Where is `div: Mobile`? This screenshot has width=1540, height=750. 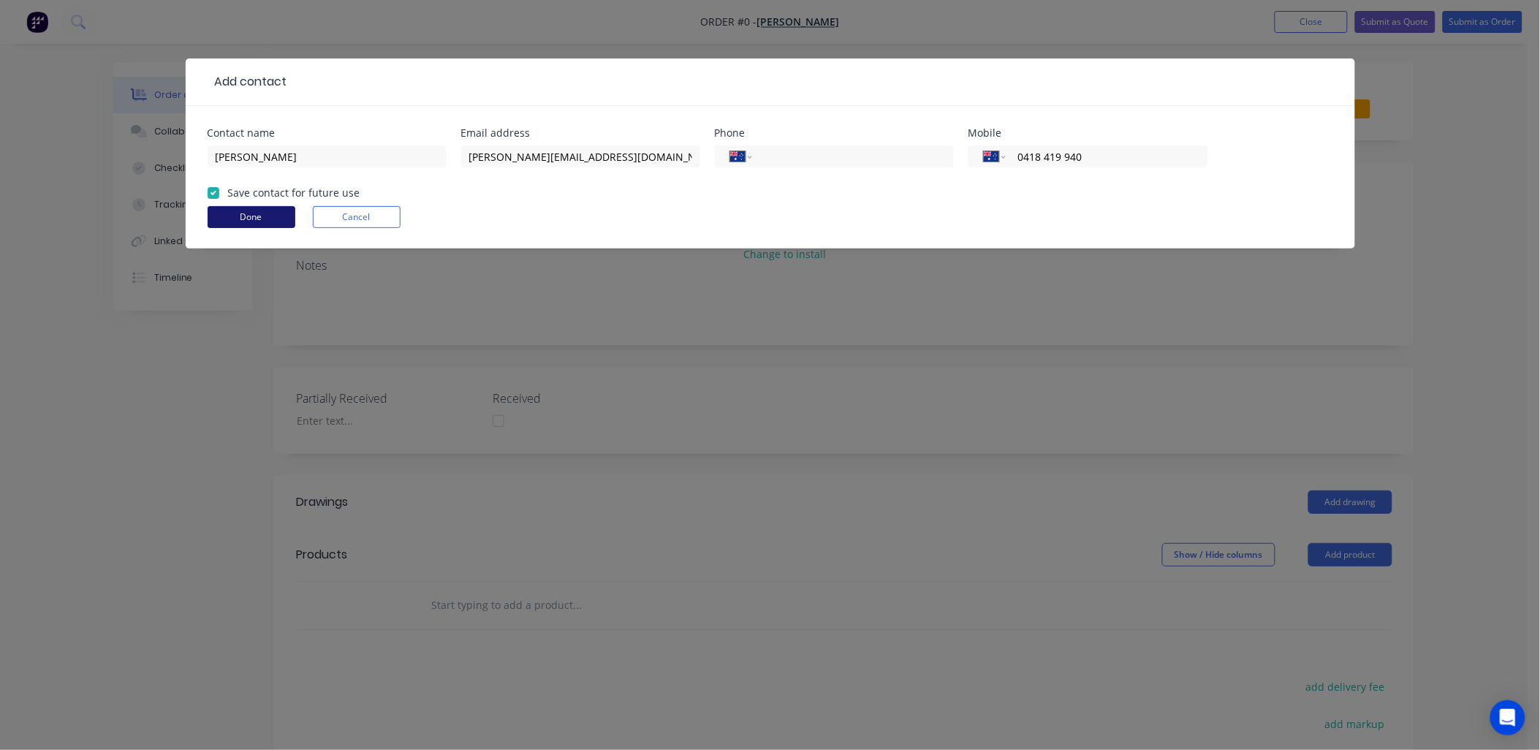
div: Mobile is located at coordinates (1087, 133).